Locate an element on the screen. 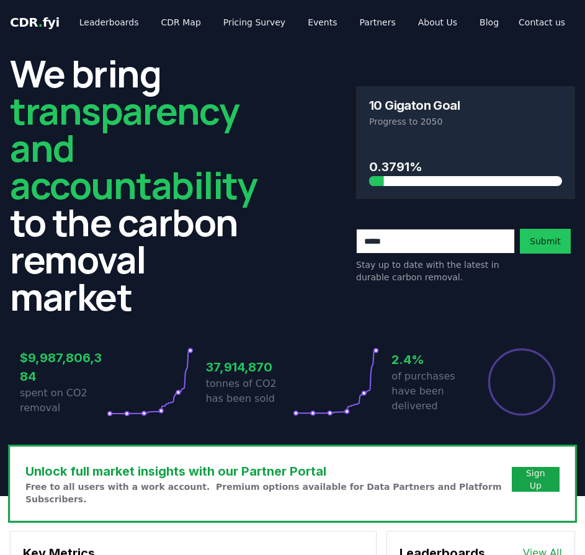 The image size is (585, 555). a: Leaderboards is located at coordinates (109, 22).